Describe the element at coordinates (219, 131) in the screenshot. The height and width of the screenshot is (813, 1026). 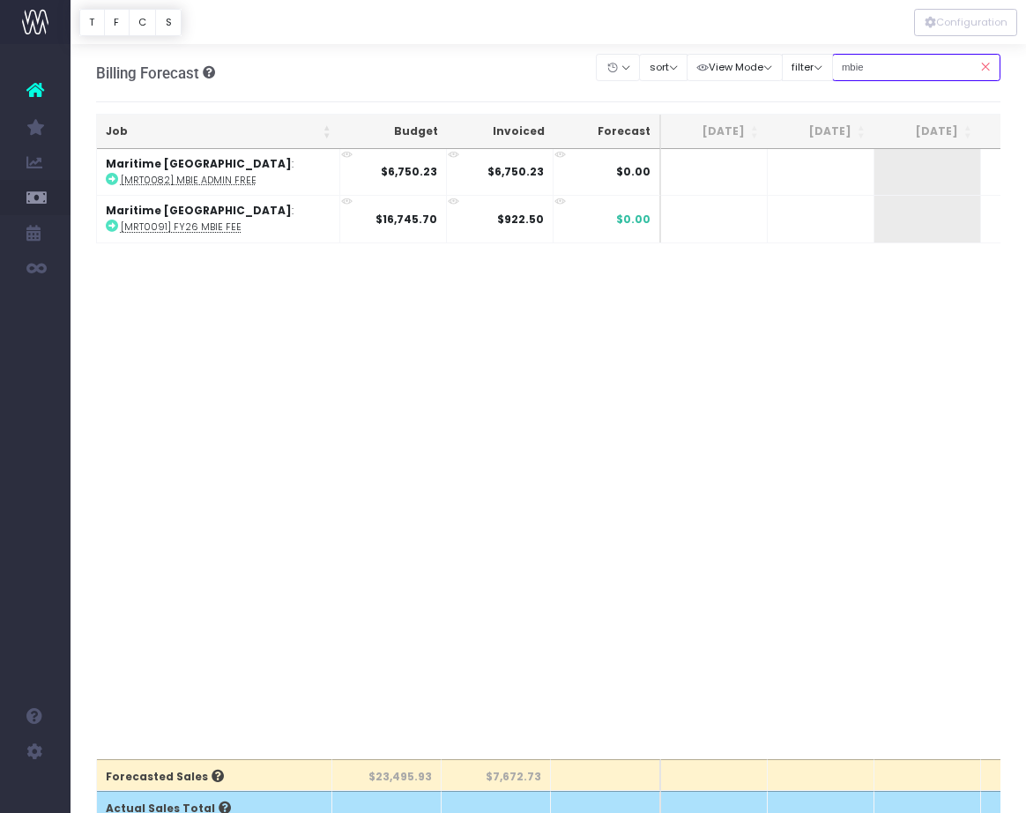
I see `th: Job: activate to sort column ascending` at that location.